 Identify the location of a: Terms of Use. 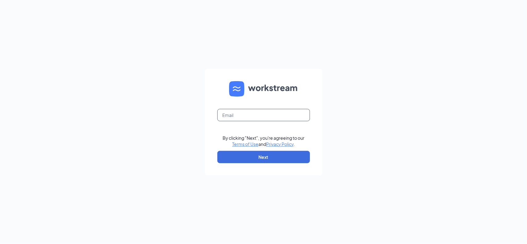
(245, 144).